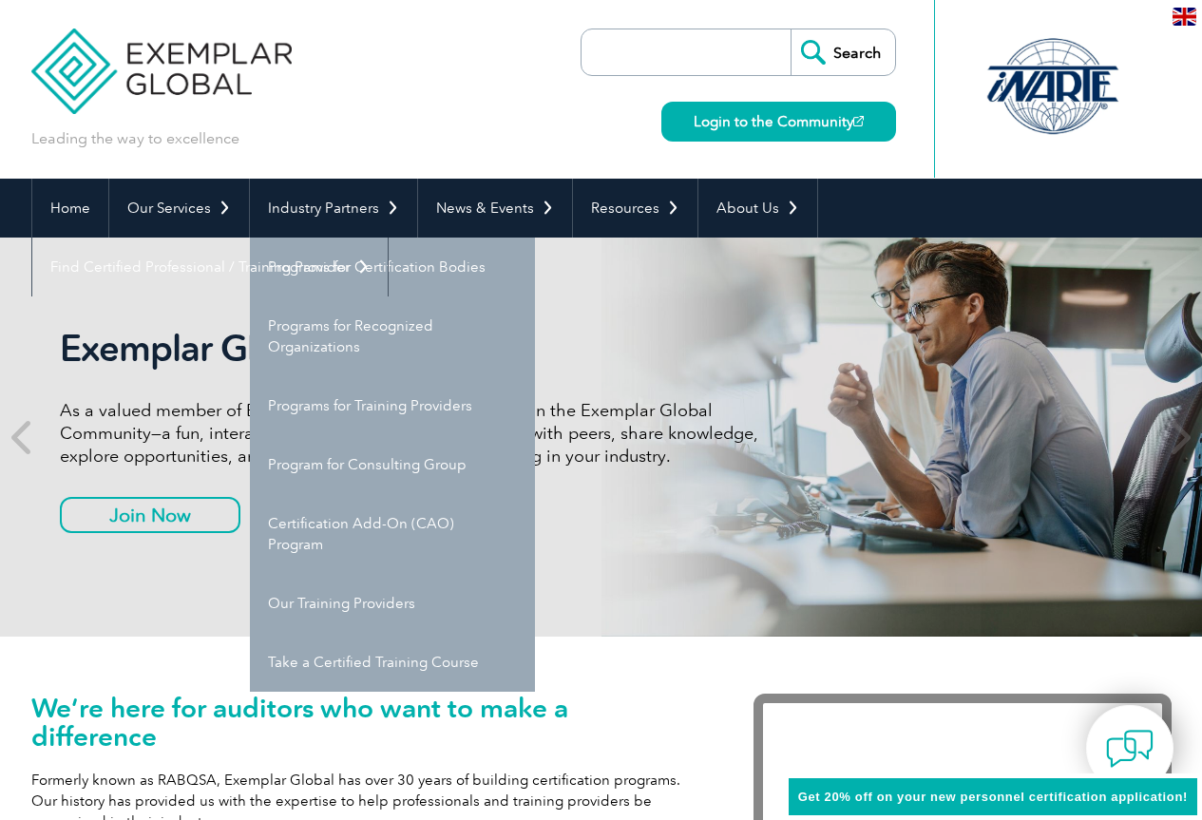  Describe the element at coordinates (858, 121) in the screenshot. I see `img: open_square.png` at that location.